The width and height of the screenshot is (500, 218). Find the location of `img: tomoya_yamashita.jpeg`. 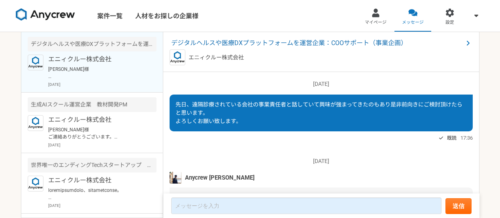

img: tomoya_yamashita.jpeg is located at coordinates (175, 177).